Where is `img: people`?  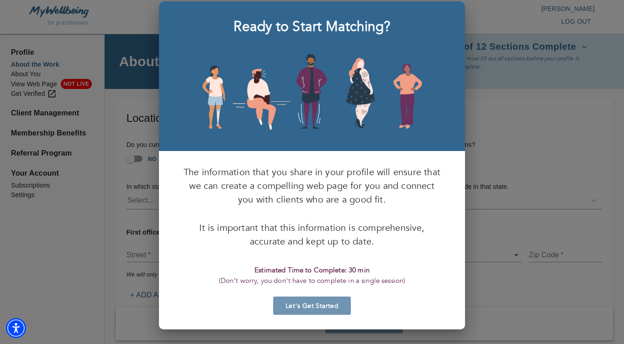
img: people is located at coordinates (312, 92).